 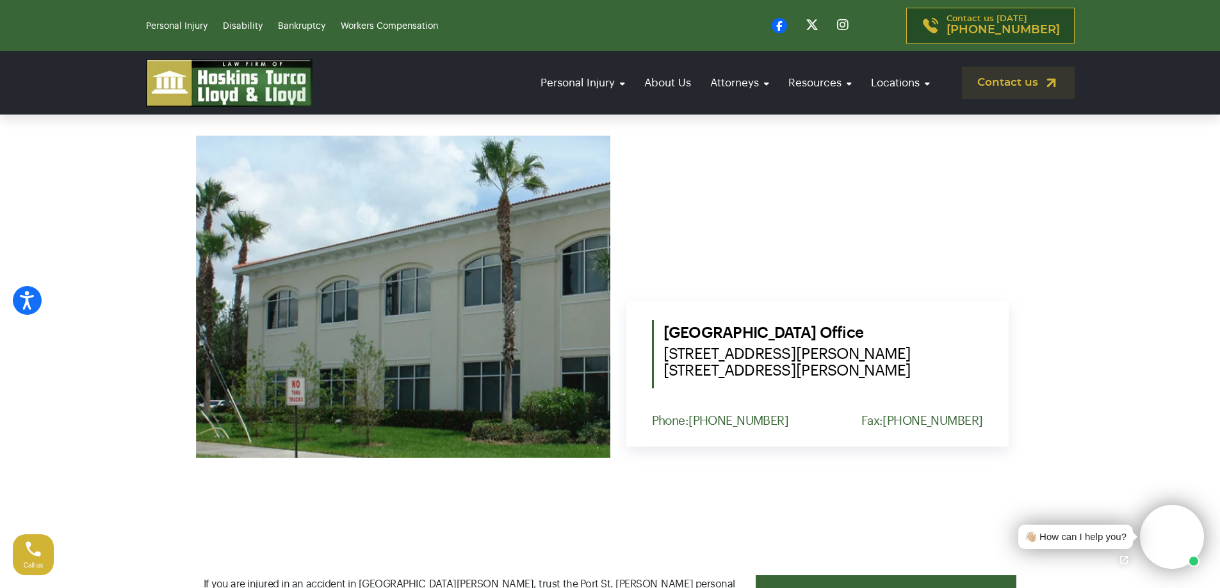 I want to click on a: Locations, so click(x=900, y=83).